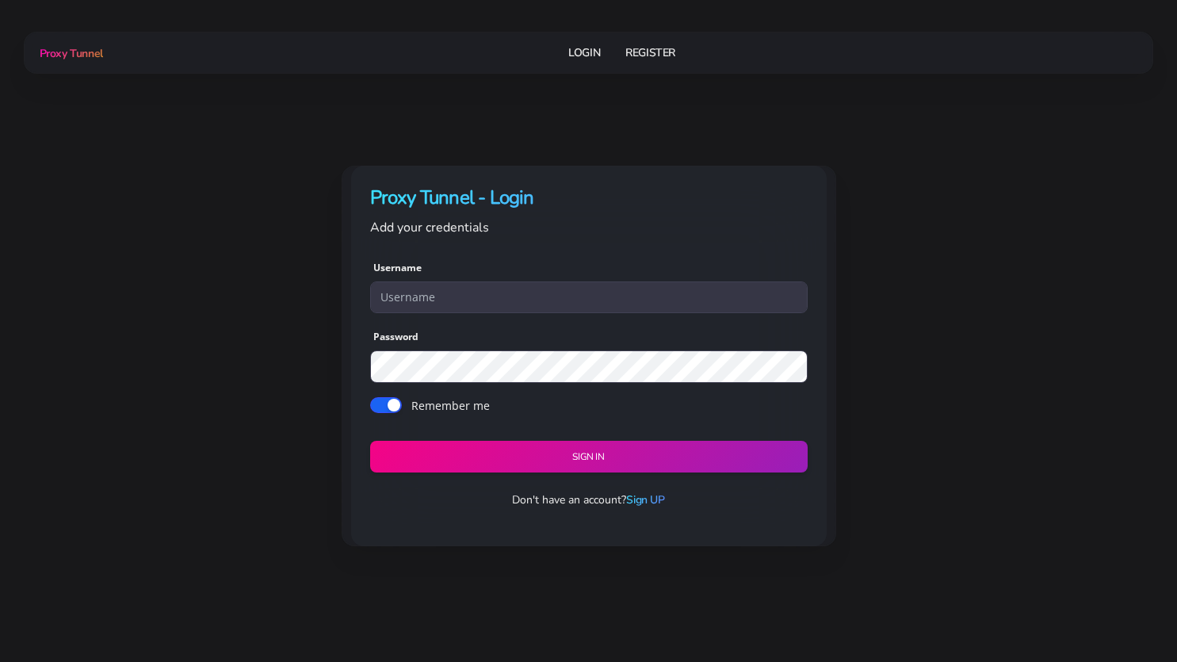  Describe the element at coordinates (589, 499) in the screenshot. I see `p: Don't have an account?` at that location.